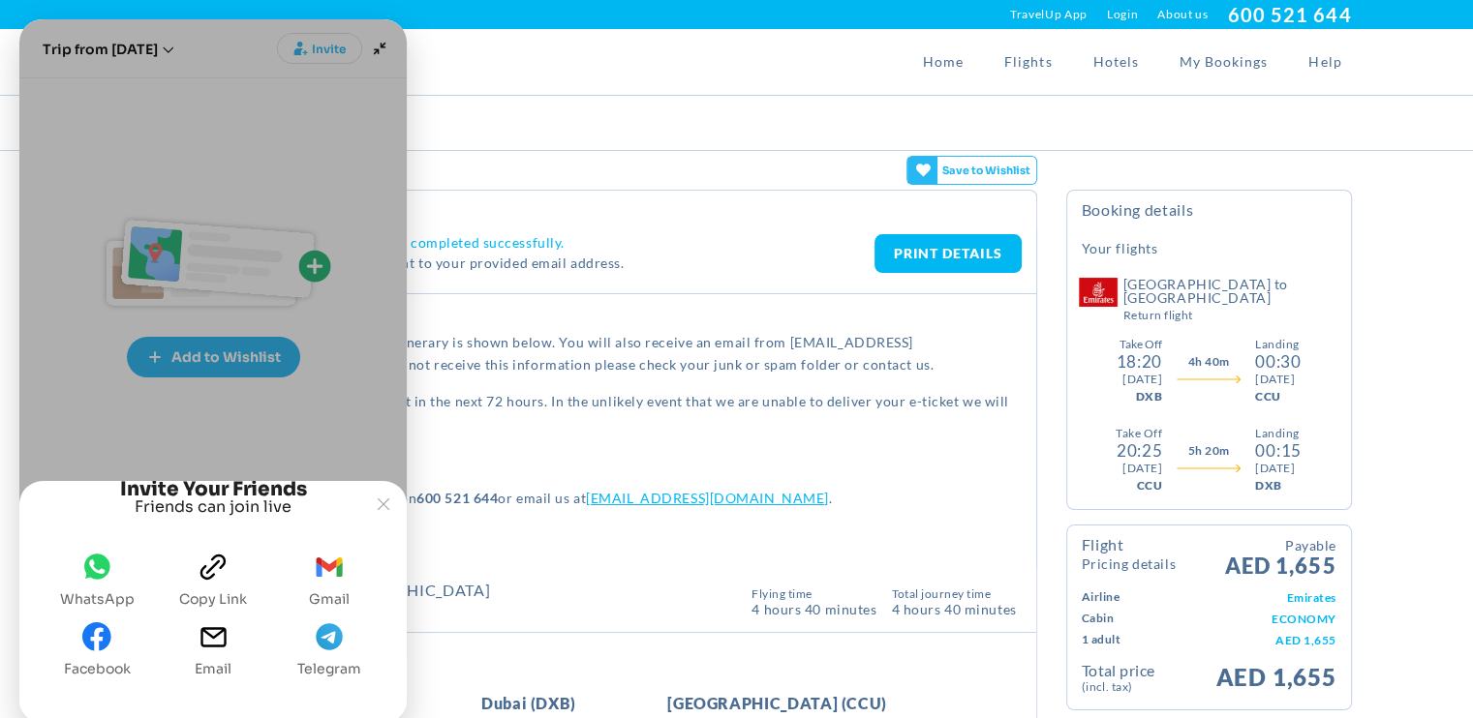 The image size is (1473, 718). Describe the element at coordinates (529, 704) in the screenshot. I see `span: Dubai (DXB)` at that location.